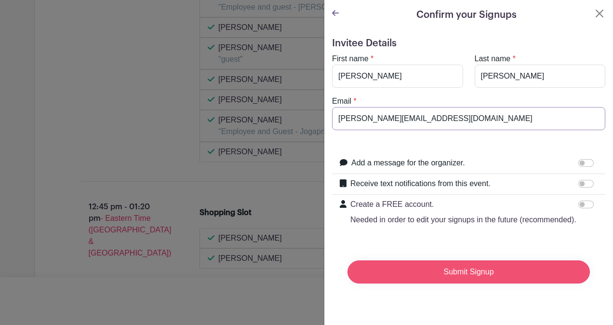 The height and width of the screenshot is (325, 613). What do you see at coordinates (466, 15) in the screenshot?
I see `h5: Confirm your Signups` at bounding box center [466, 15].